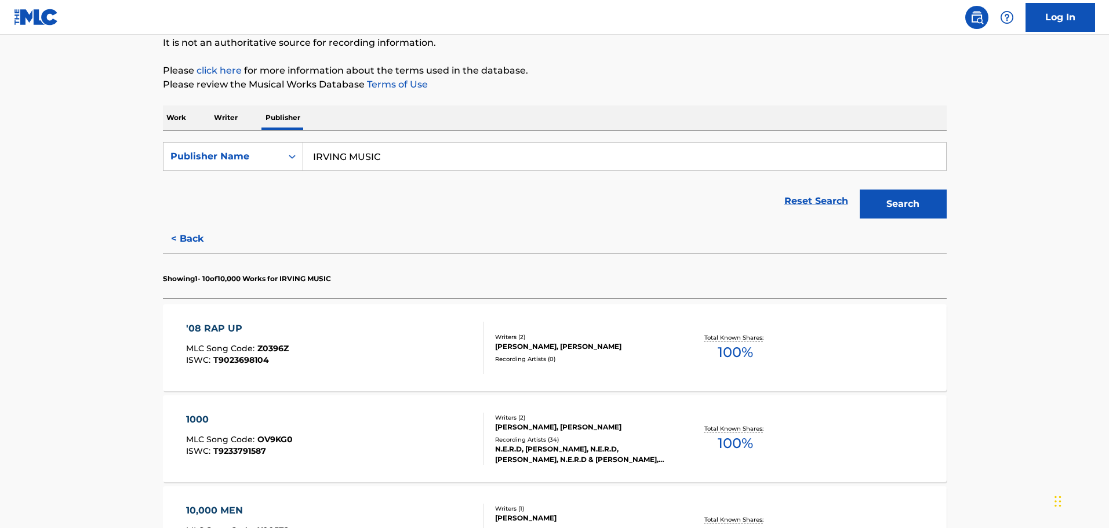  I want to click on div: '08 RAP UP, so click(237, 329).